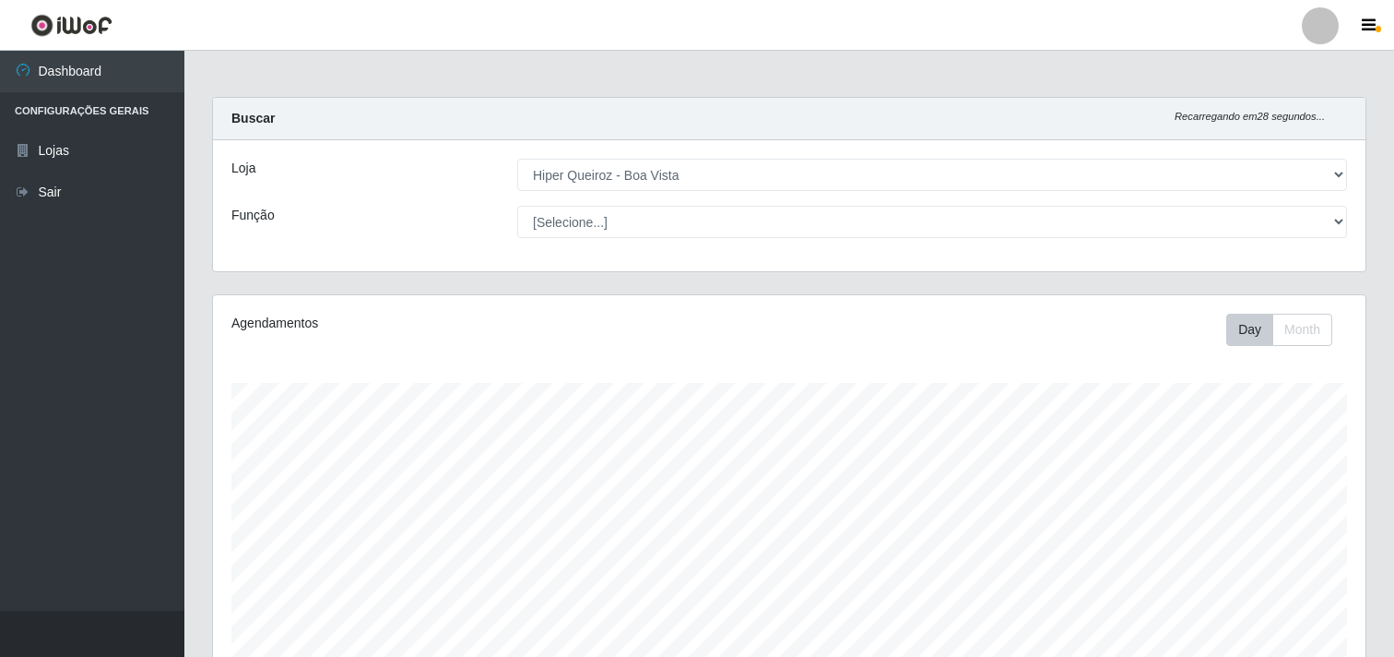 This screenshot has width=1394, height=657. What do you see at coordinates (243, 168) in the screenshot?
I see `label: Loja` at bounding box center [243, 168].